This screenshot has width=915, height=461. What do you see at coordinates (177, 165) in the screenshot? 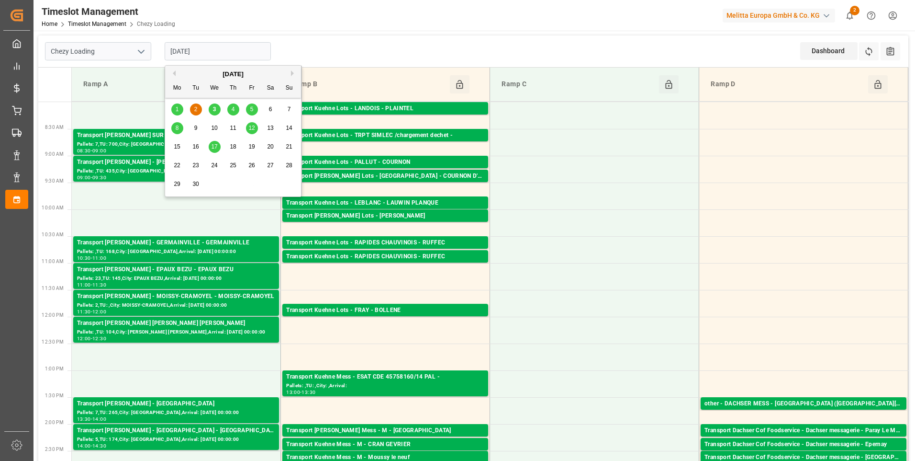
I see `div: Choose Monday, September 22nd, 2025` at bounding box center [177, 165].